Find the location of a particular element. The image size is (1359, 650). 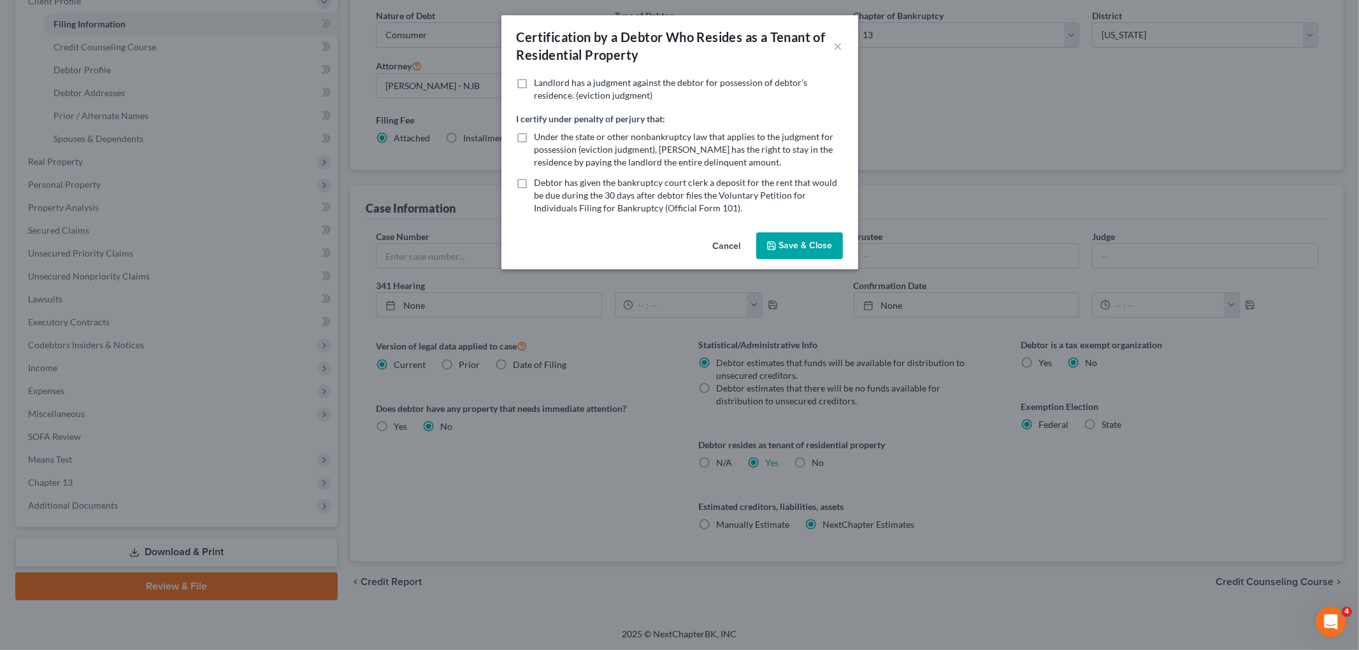

span: 4 is located at coordinates (1347, 612).